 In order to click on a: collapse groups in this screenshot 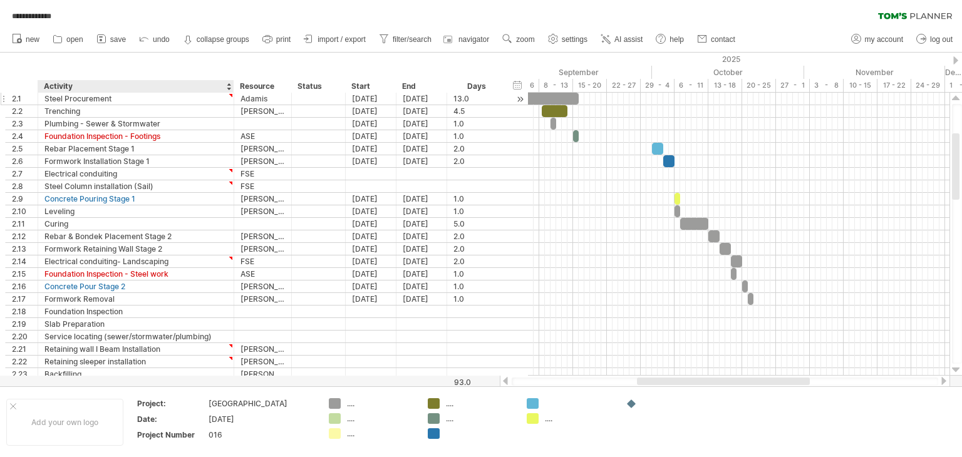, I will do `click(216, 39)`.